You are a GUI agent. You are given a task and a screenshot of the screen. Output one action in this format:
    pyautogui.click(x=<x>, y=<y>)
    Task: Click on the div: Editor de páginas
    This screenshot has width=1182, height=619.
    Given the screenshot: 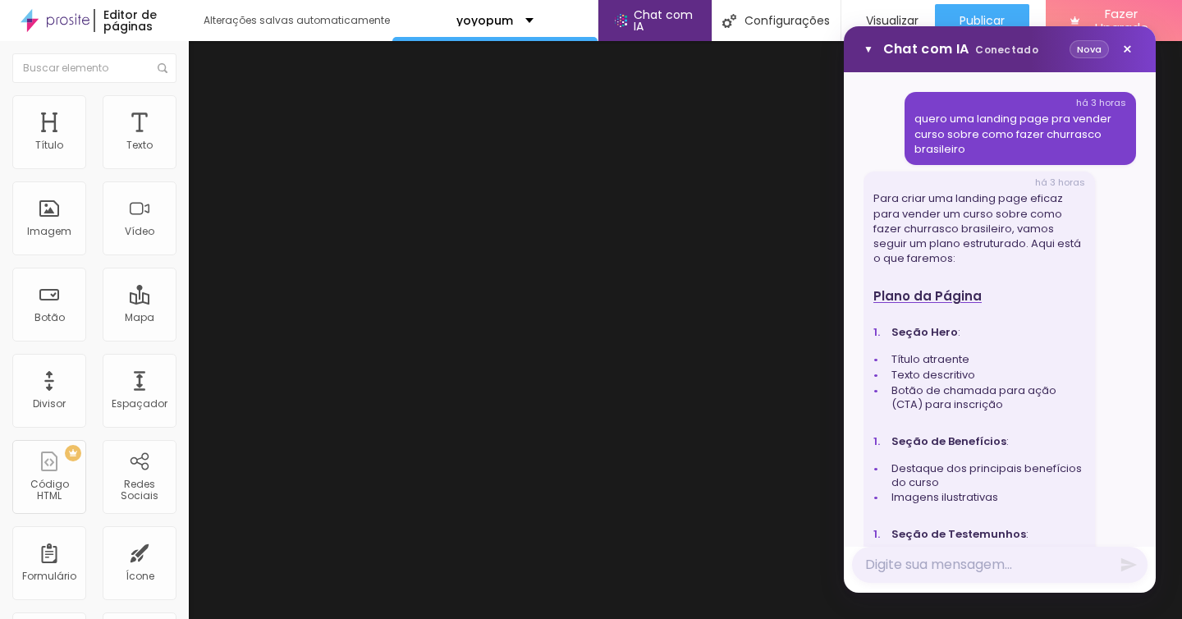 What is the action you would take?
    pyautogui.click(x=140, y=21)
    